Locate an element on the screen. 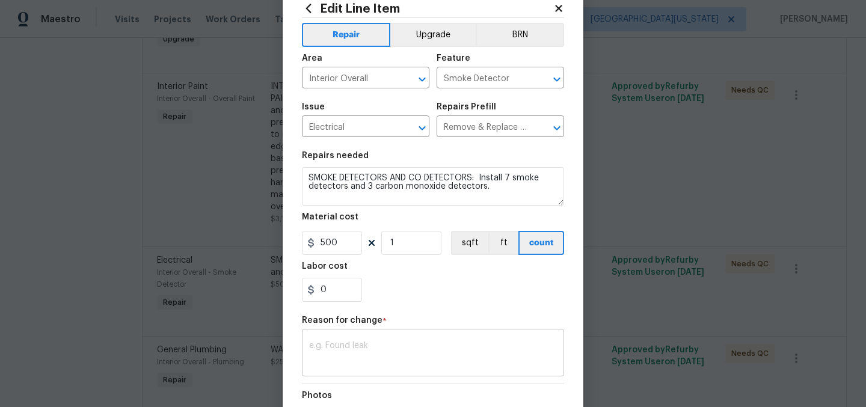 This screenshot has width=866, height=407. button: ft is located at coordinates (503, 243).